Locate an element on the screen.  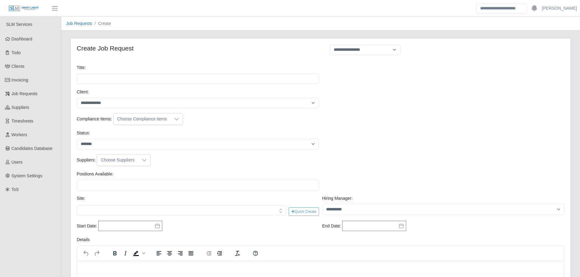
label: Compliance Items: is located at coordinates (94, 119).